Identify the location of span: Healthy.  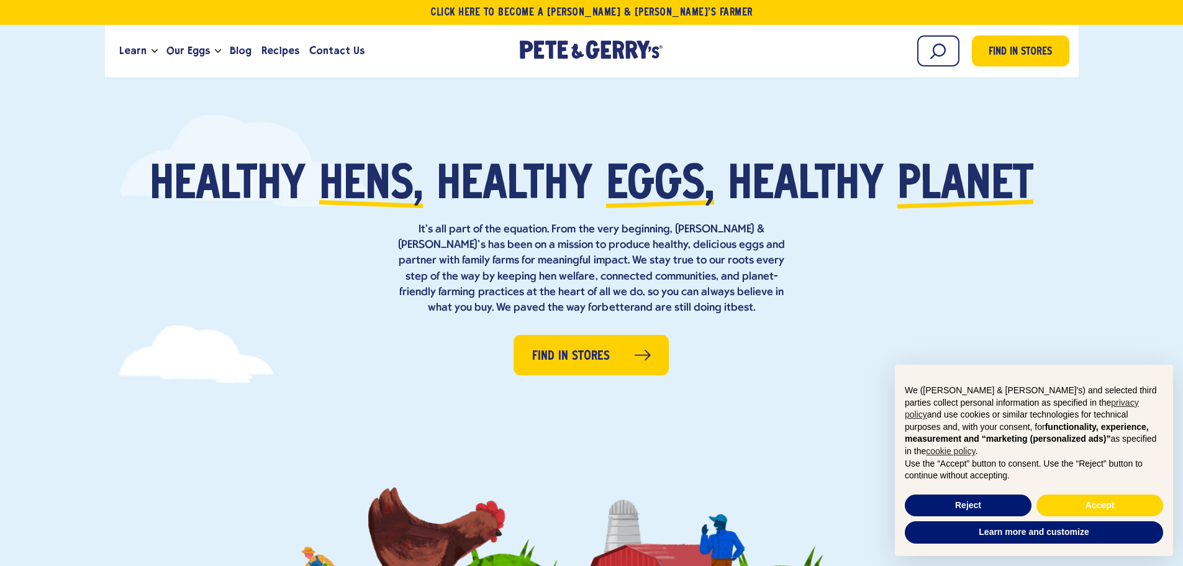
(227, 186).